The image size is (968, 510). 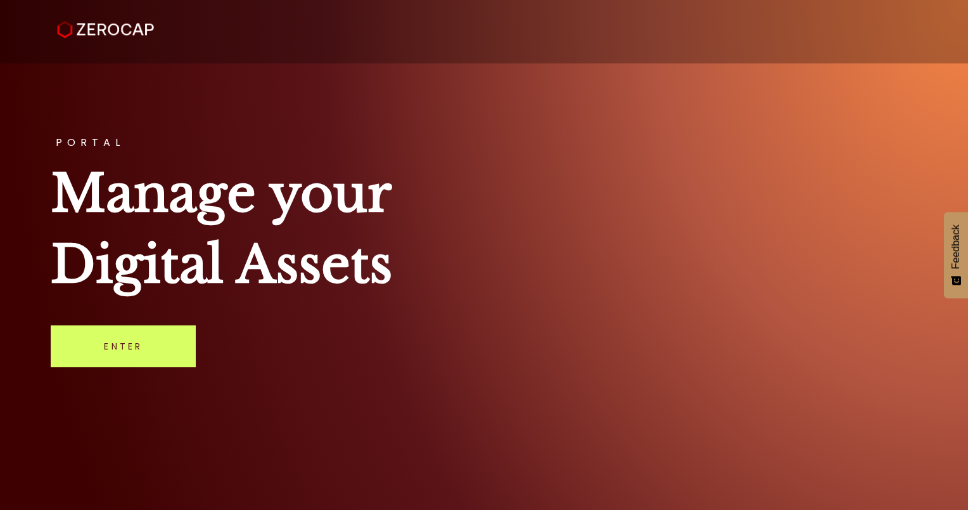 I want to click on button: Feedback - Show survey, so click(x=956, y=255).